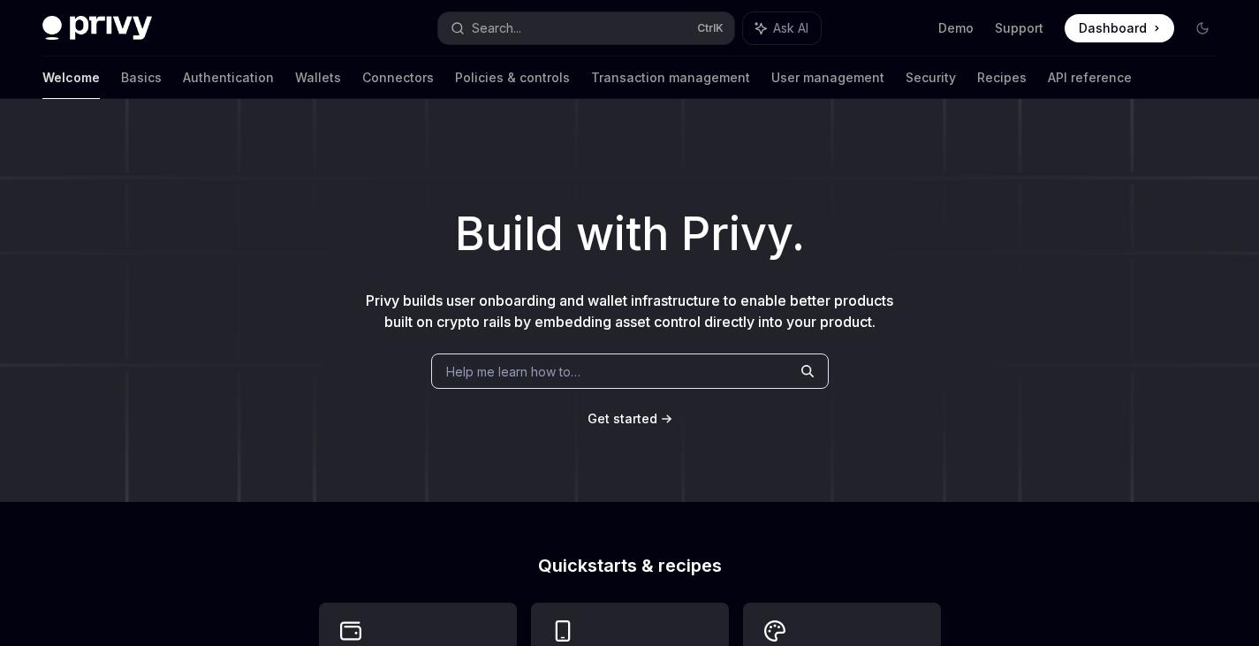 This screenshot has height=646, width=1259. What do you see at coordinates (141, 78) in the screenshot?
I see `a: Basics` at bounding box center [141, 78].